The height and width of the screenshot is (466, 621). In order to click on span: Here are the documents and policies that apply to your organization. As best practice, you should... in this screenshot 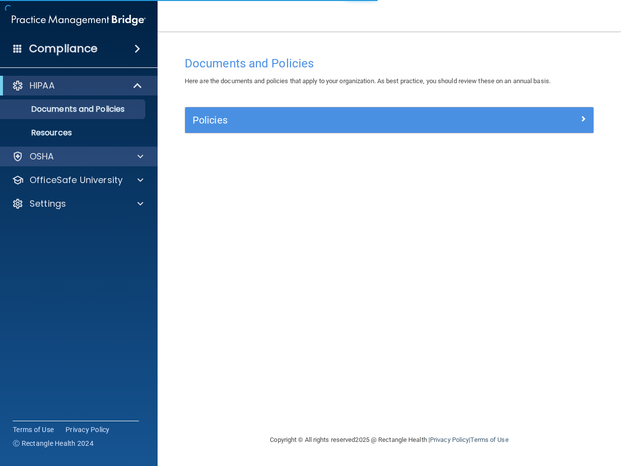, I will do `click(367, 81)`.